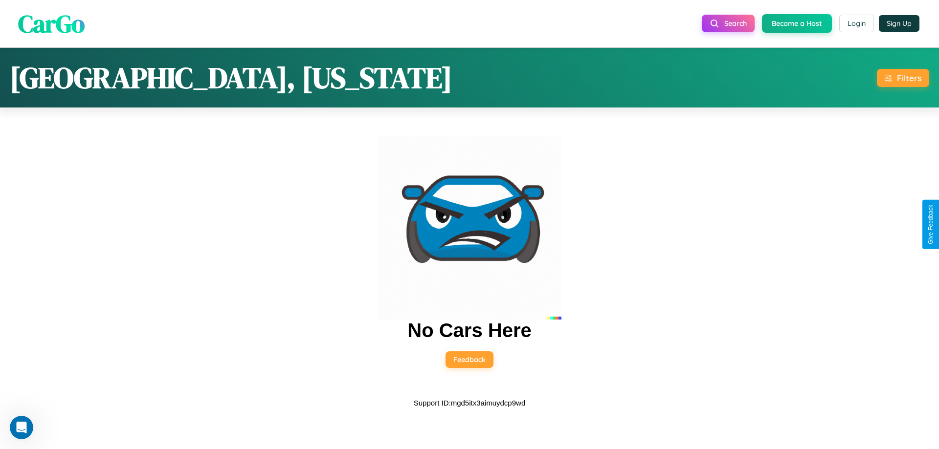  Describe the element at coordinates (930, 224) in the screenshot. I see `div: Give Feedback` at that location.